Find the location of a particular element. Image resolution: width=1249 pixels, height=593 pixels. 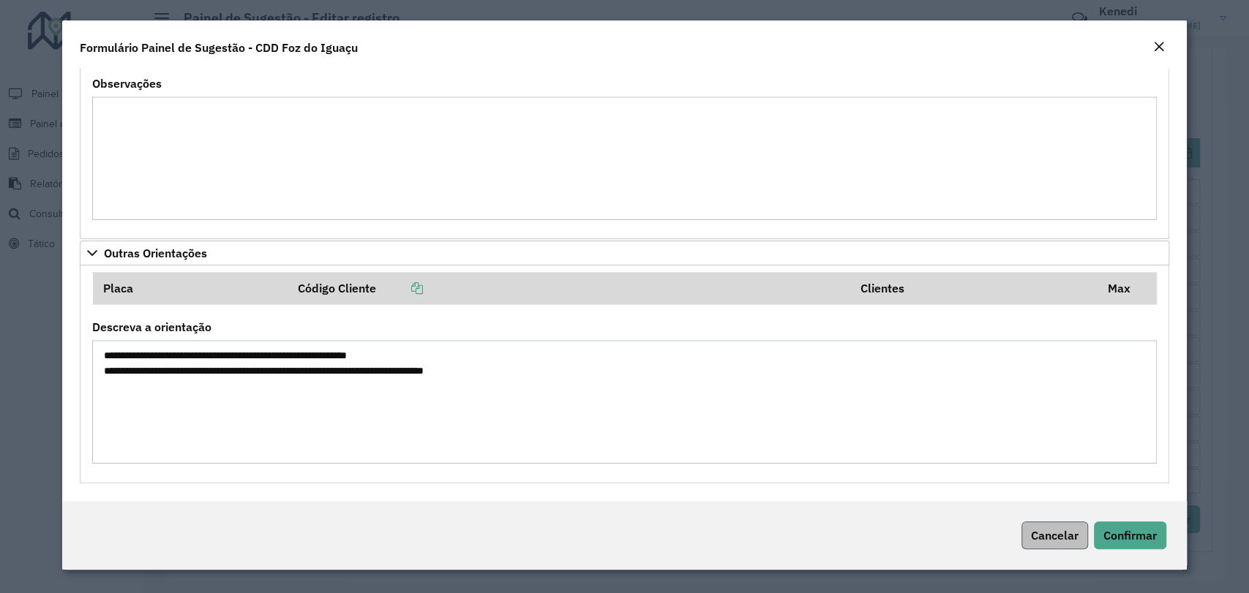

th: Clientes is located at coordinates (974, 288).